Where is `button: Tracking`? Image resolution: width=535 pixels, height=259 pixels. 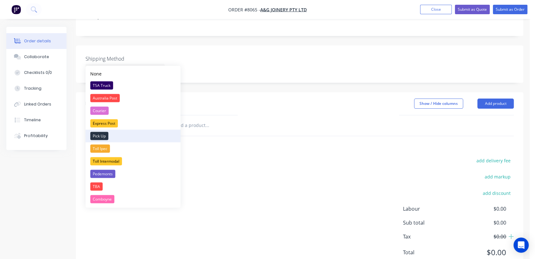
button: Tracking is located at coordinates (36, 89).